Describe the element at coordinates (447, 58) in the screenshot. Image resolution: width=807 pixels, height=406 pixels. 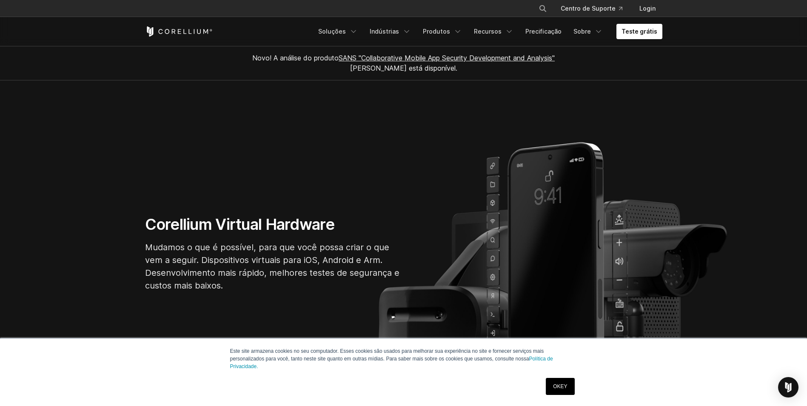
I see `a: SANS "Collaborative Mobile App Security Development and Analysis"` at that location.